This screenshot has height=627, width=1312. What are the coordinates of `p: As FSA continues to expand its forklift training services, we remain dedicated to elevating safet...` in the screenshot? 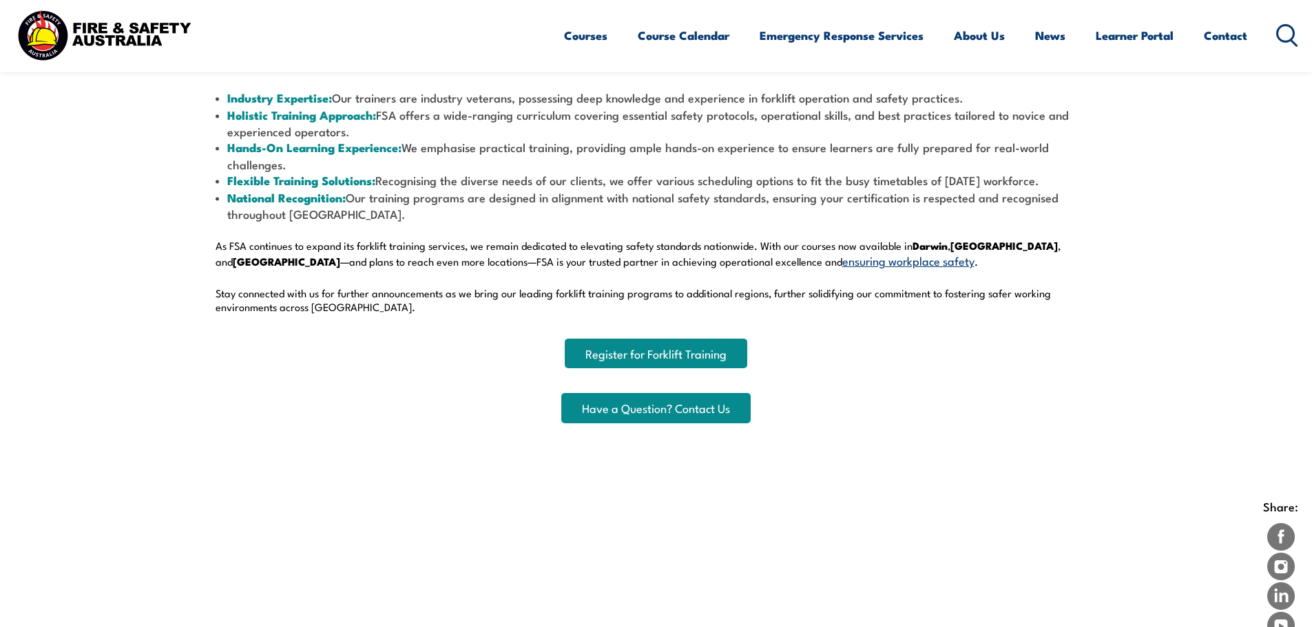 It's located at (656, 253).